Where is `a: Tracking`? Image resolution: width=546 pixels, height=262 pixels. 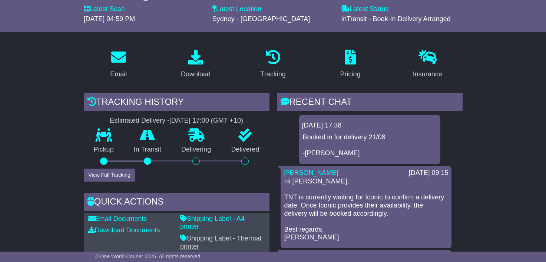 a: Tracking is located at coordinates (273, 65).